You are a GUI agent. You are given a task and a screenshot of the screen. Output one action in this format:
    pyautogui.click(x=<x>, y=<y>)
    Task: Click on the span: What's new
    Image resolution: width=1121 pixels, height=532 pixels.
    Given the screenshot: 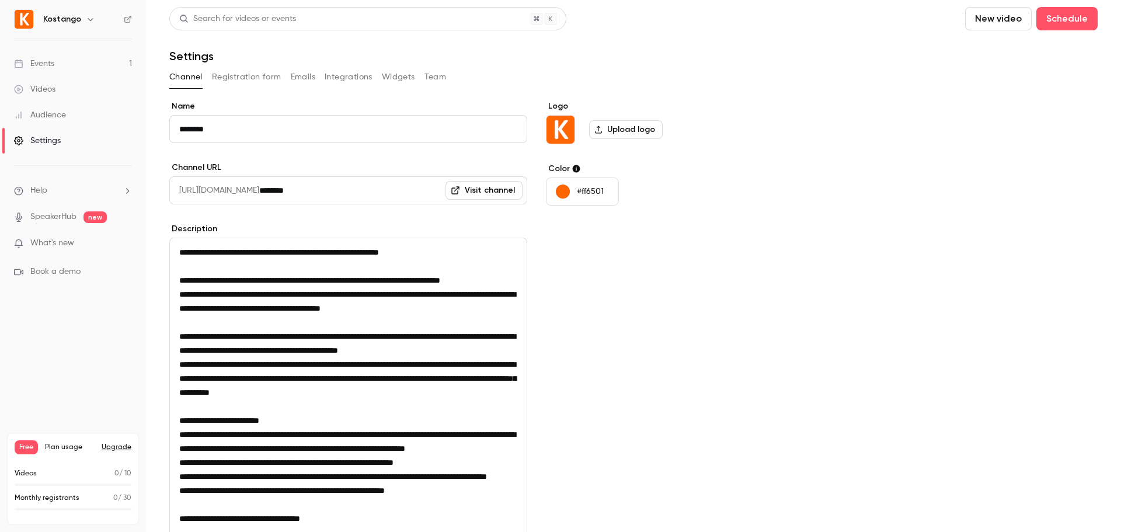 What is the action you would take?
    pyautogui.click(x=52, y=243)
    